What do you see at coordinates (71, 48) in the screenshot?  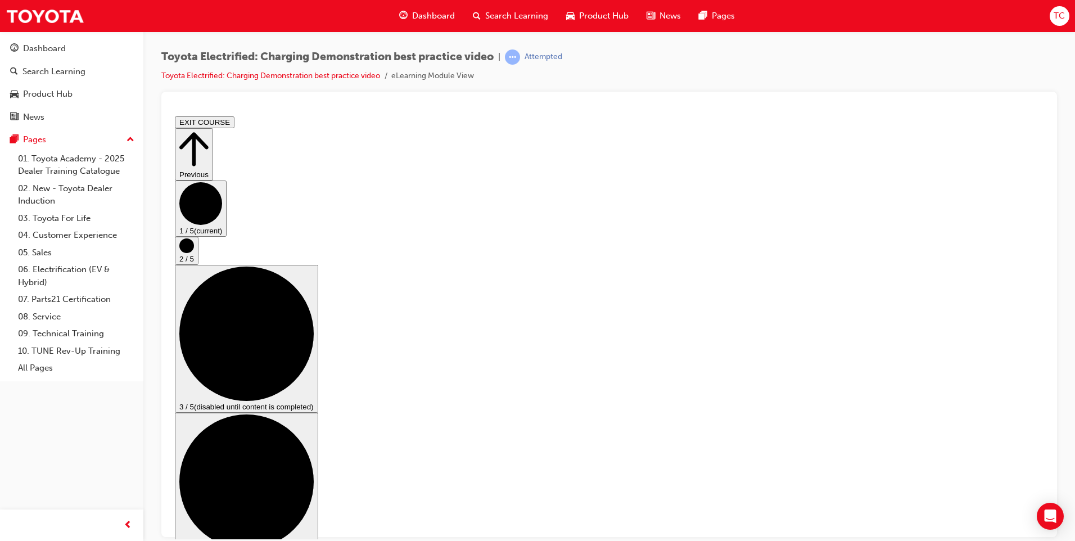 I see `a: Dashboard` at bounding box center [71, 48].